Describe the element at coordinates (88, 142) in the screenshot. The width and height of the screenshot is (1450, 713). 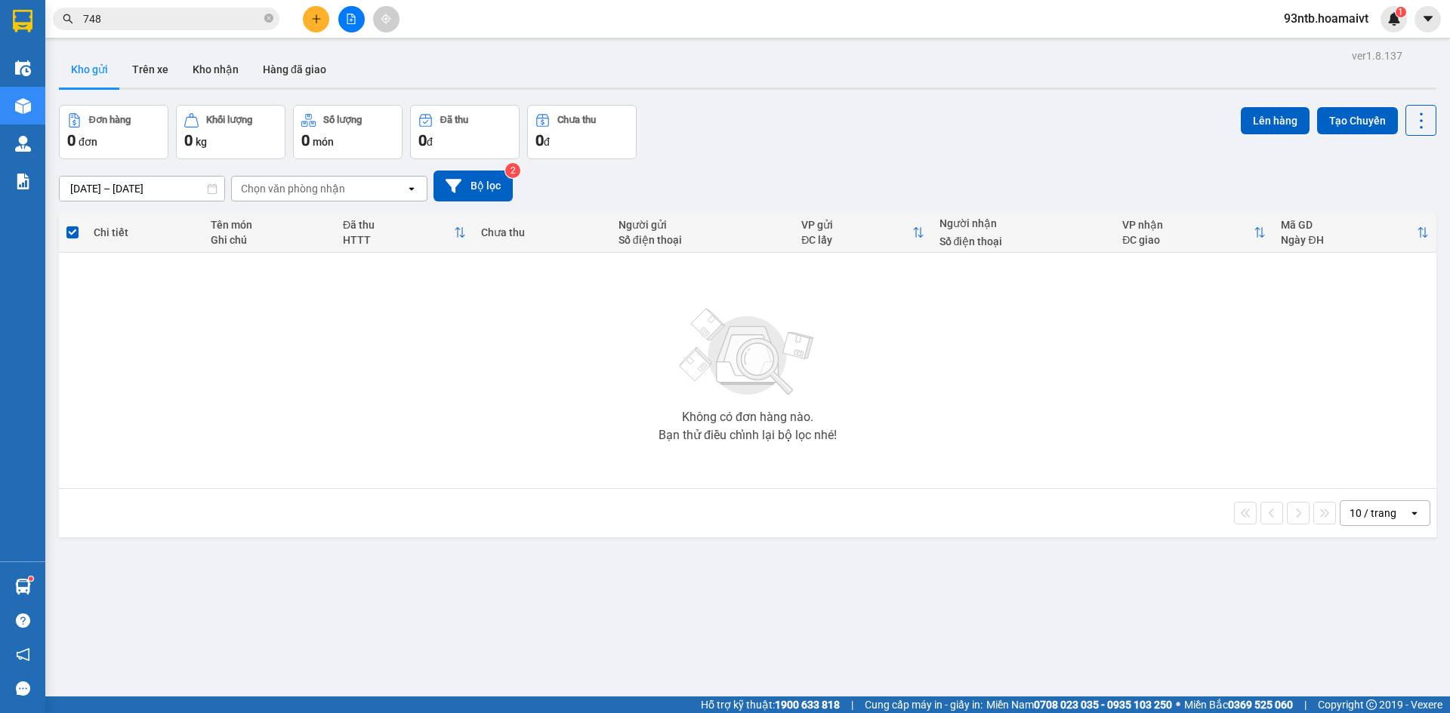
I see `span: đơn` at that location.